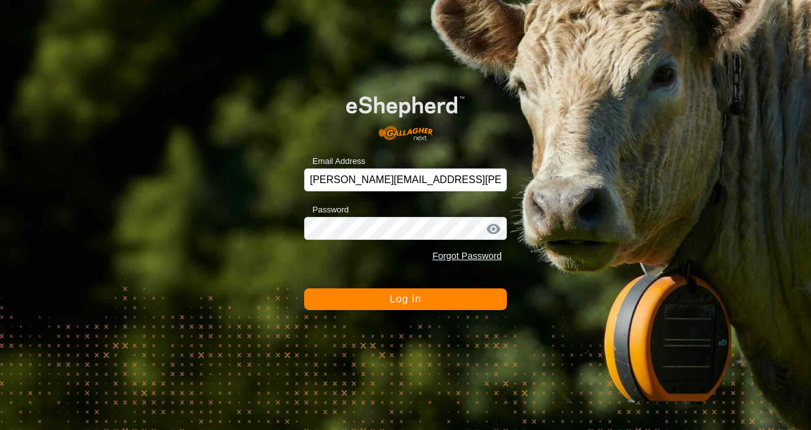  What do you see at coordinates (326, 210) in the screenshot?
I see `label: Password` at bounding box center [326, 210].